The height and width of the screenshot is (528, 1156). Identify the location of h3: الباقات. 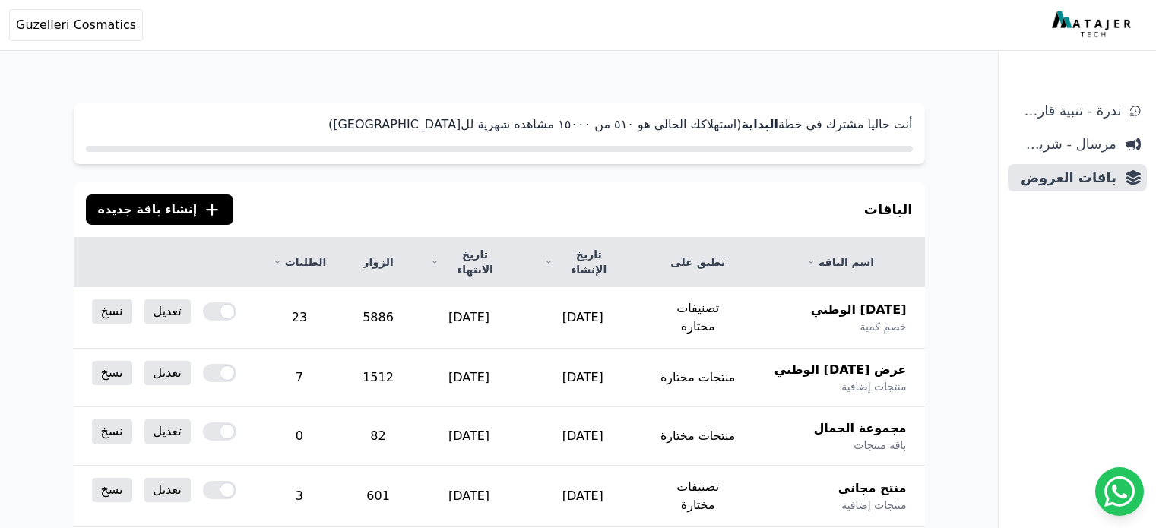
(888, 210).